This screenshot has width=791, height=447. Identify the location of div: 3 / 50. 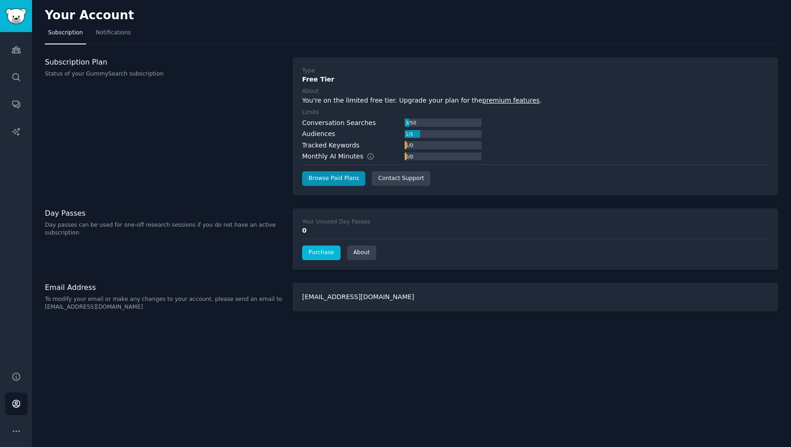
(411, 123).